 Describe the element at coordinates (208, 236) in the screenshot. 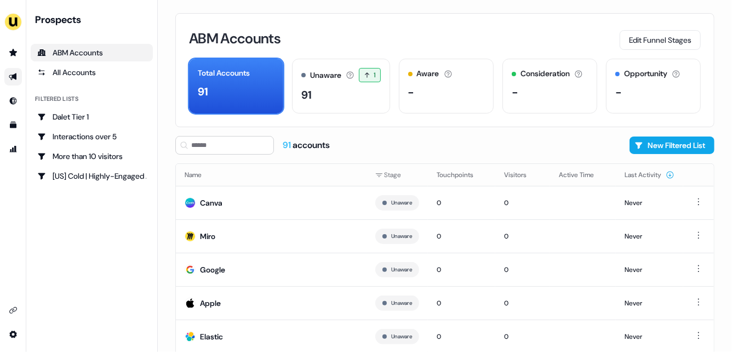

I see `div: Miro` at that location.